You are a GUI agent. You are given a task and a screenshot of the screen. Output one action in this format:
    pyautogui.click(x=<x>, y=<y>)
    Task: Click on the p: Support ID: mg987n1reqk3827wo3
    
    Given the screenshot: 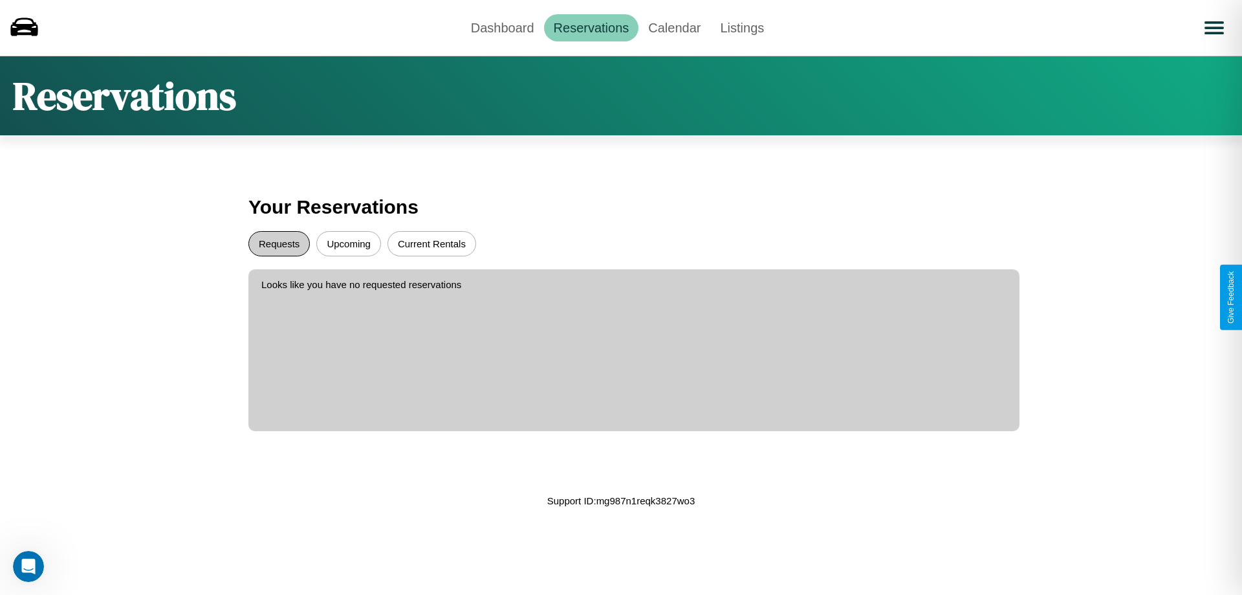 What is the action you would take?
    pyautogui.click(x=621, y=500)
    